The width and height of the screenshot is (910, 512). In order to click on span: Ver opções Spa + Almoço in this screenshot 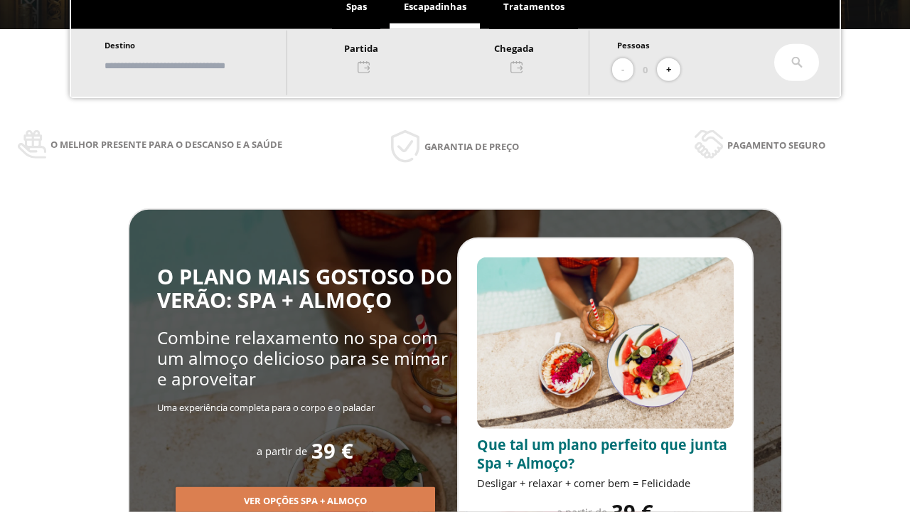, I will do `click(305, 501)`.